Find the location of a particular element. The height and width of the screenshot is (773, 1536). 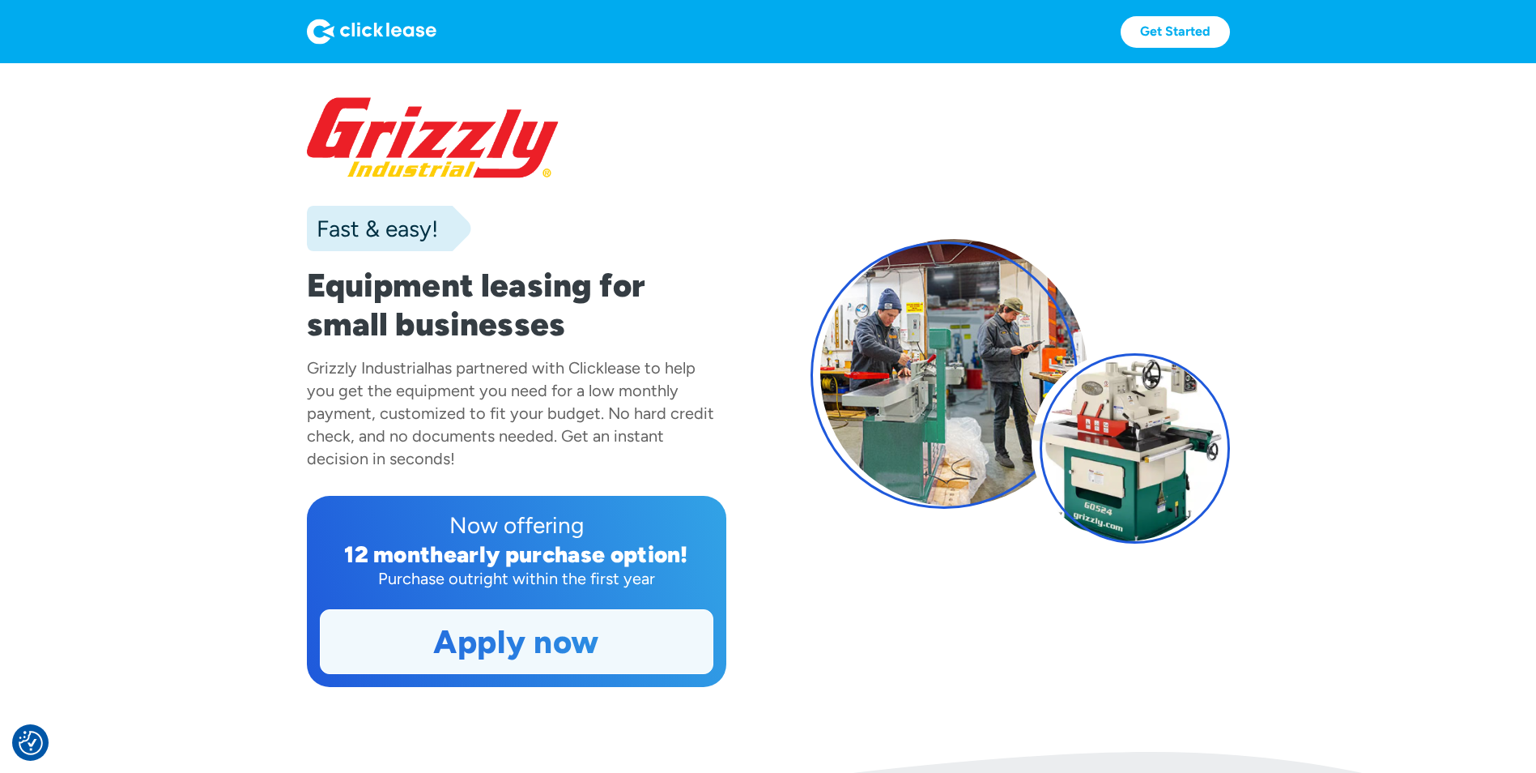

img: Revisit consent button is located at coordinates (31, 743).